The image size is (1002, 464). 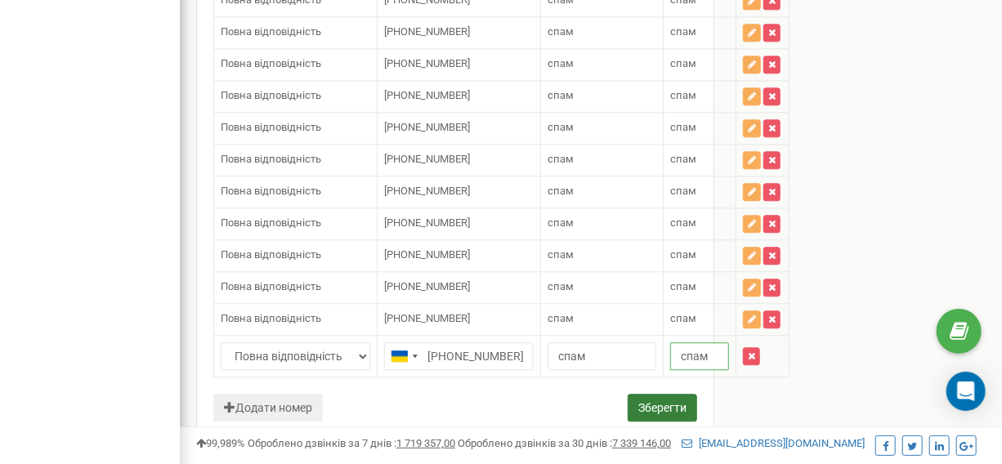 What do you see at coordinates (426, 443) in the screenshot?
I see `u: 1 719 357,00` at bounding box center [426, 443].